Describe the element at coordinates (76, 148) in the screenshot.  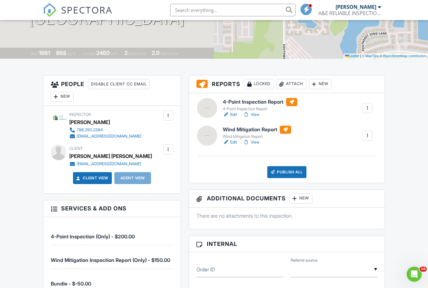
I see `span: Client` at that location.